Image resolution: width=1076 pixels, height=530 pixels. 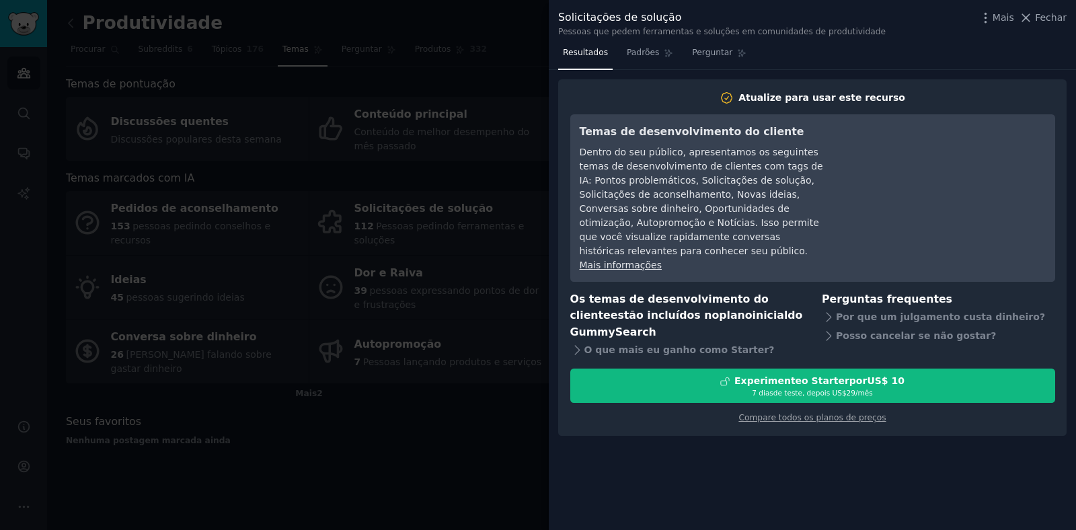 What do you see at coordinates (585, 52) in the screenshot?
I see `font: Resultados` at bounding box center [585, 52].